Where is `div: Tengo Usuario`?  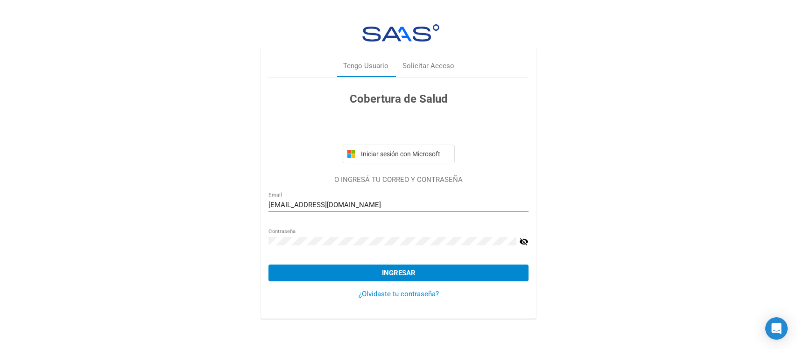
div: Tengo Usuario is located at coordinates (365, 66).